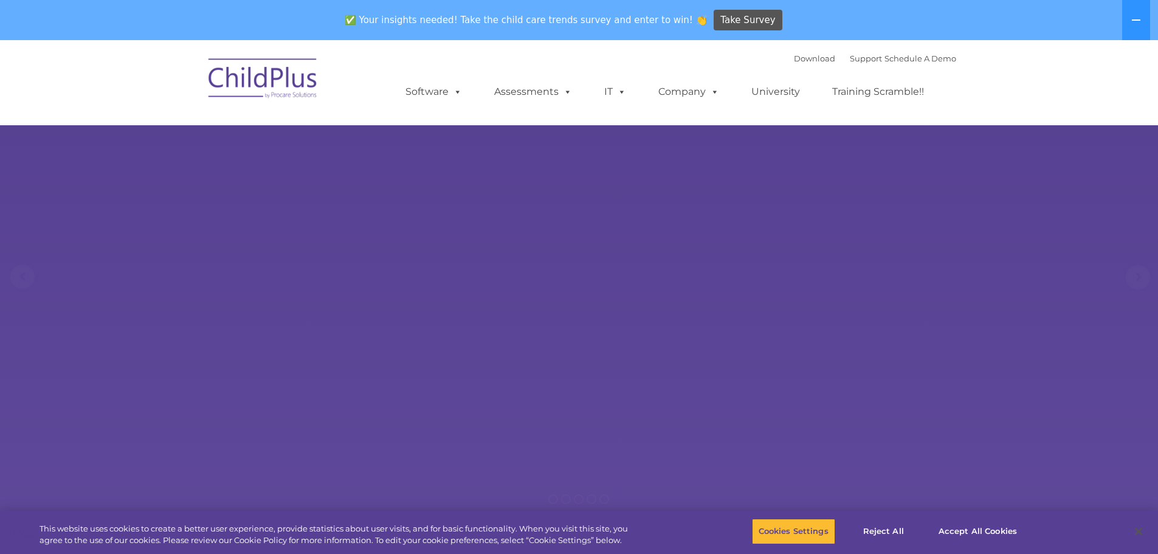 This screenshot has width=1158, height=554. I want to click on a: Training Scramble!!, so click(877, 92).